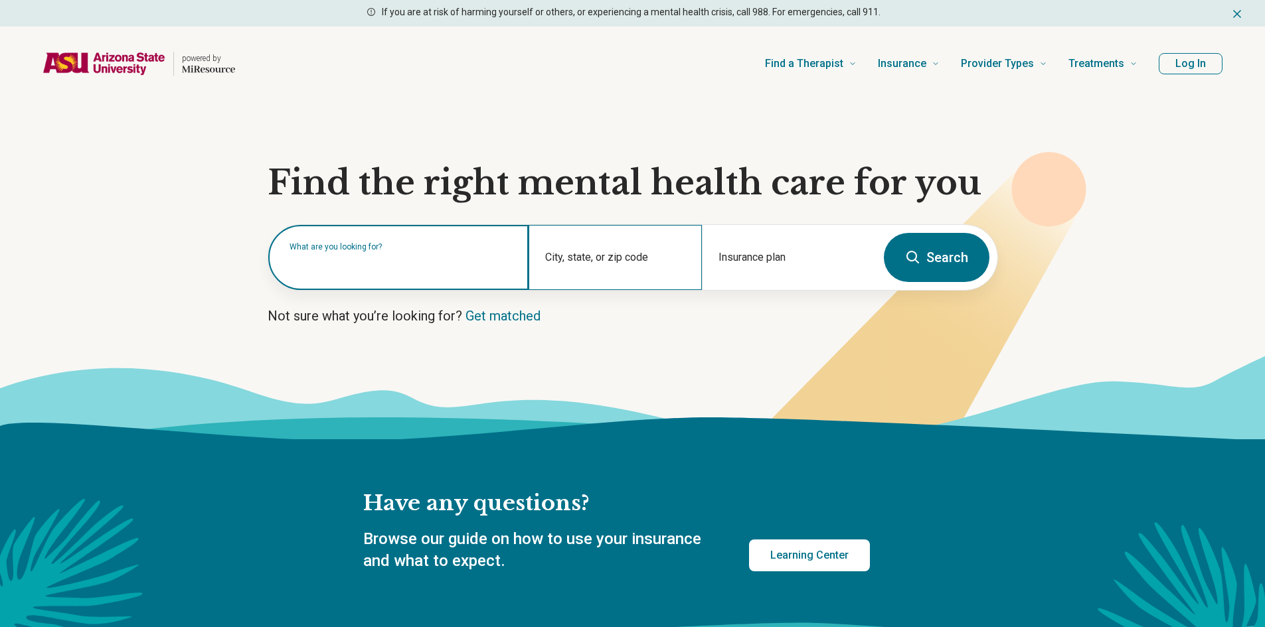  I want to click on label: What are you looking for?, so click(401, 247).